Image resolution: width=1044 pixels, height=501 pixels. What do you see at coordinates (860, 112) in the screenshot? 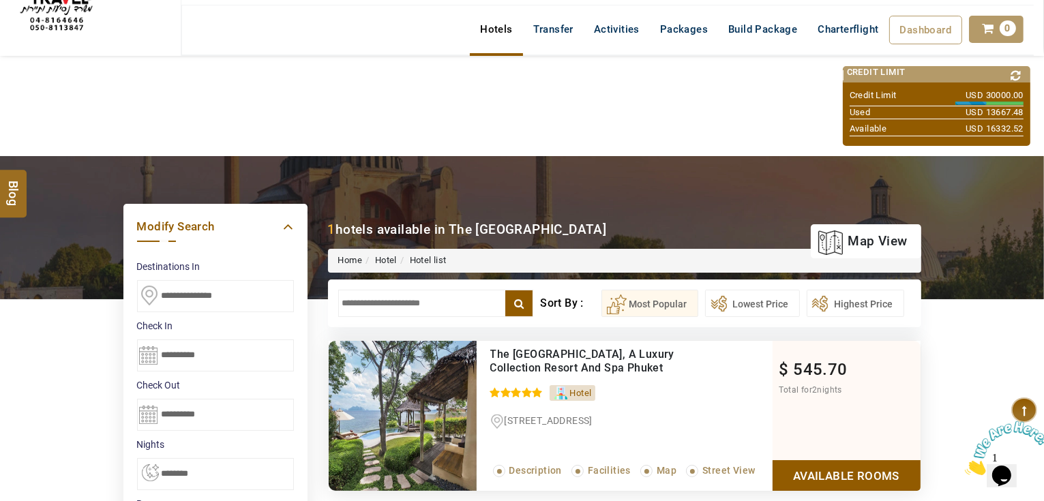
I see `span: Used` at bounding box center [860, 112].